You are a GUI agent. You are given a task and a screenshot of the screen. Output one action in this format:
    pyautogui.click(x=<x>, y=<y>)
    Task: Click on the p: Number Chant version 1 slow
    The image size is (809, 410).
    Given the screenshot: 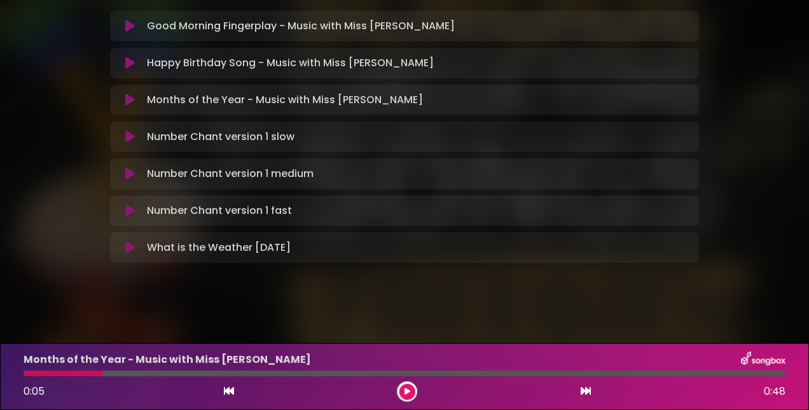 What is the action you would take?
    pyautogui.click(x=221, y=137)
    